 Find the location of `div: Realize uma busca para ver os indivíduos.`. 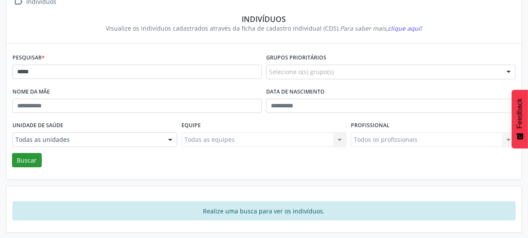

div: Realize uma busca para ver os indivíduos. is located at coordinates (264, 210).